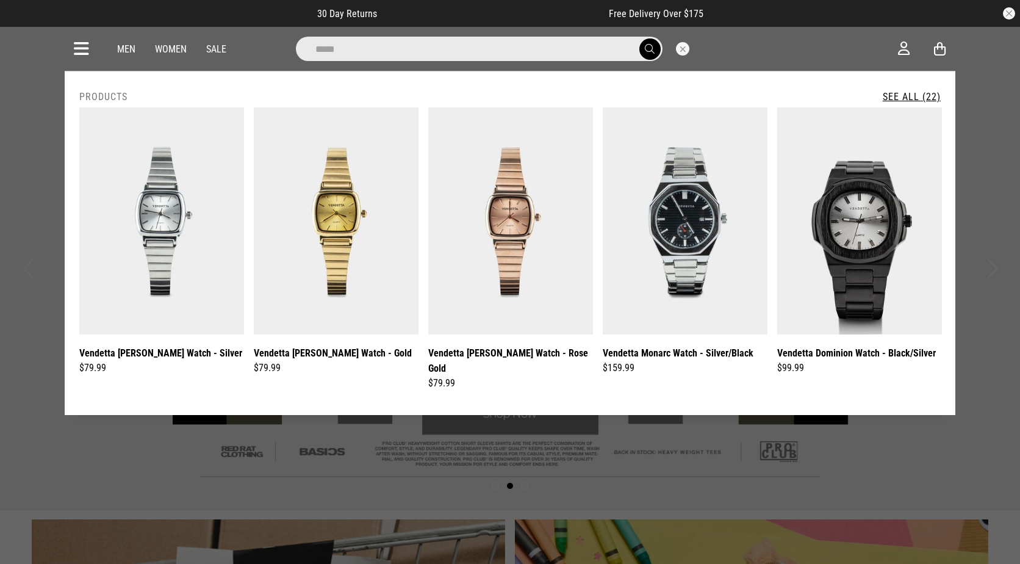 Image resolution: width=1020 pixels, height=564 pixels. Describe the element at coordinates (685, 368) in the screenshot. I see `div: $159.99` at that location.